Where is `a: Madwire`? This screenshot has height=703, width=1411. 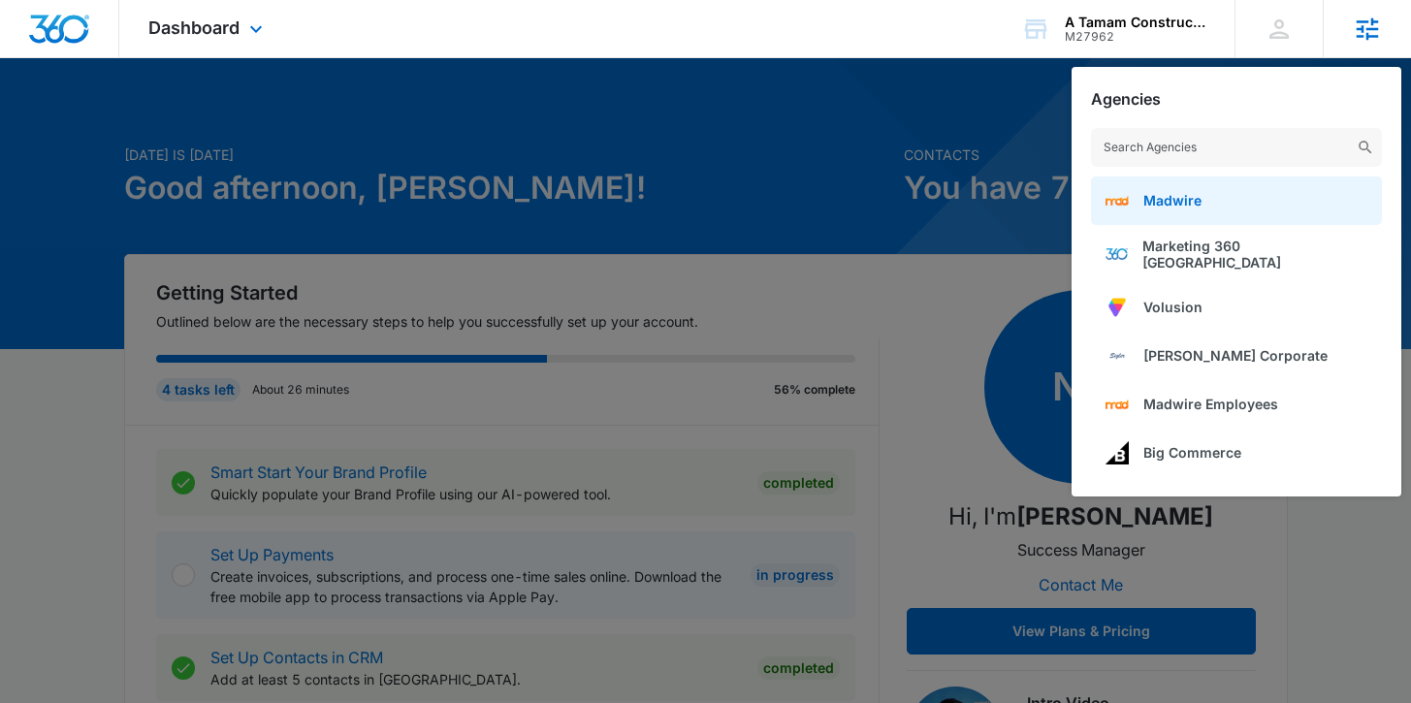 a: Madwire is located at coordinates (1236, 201).